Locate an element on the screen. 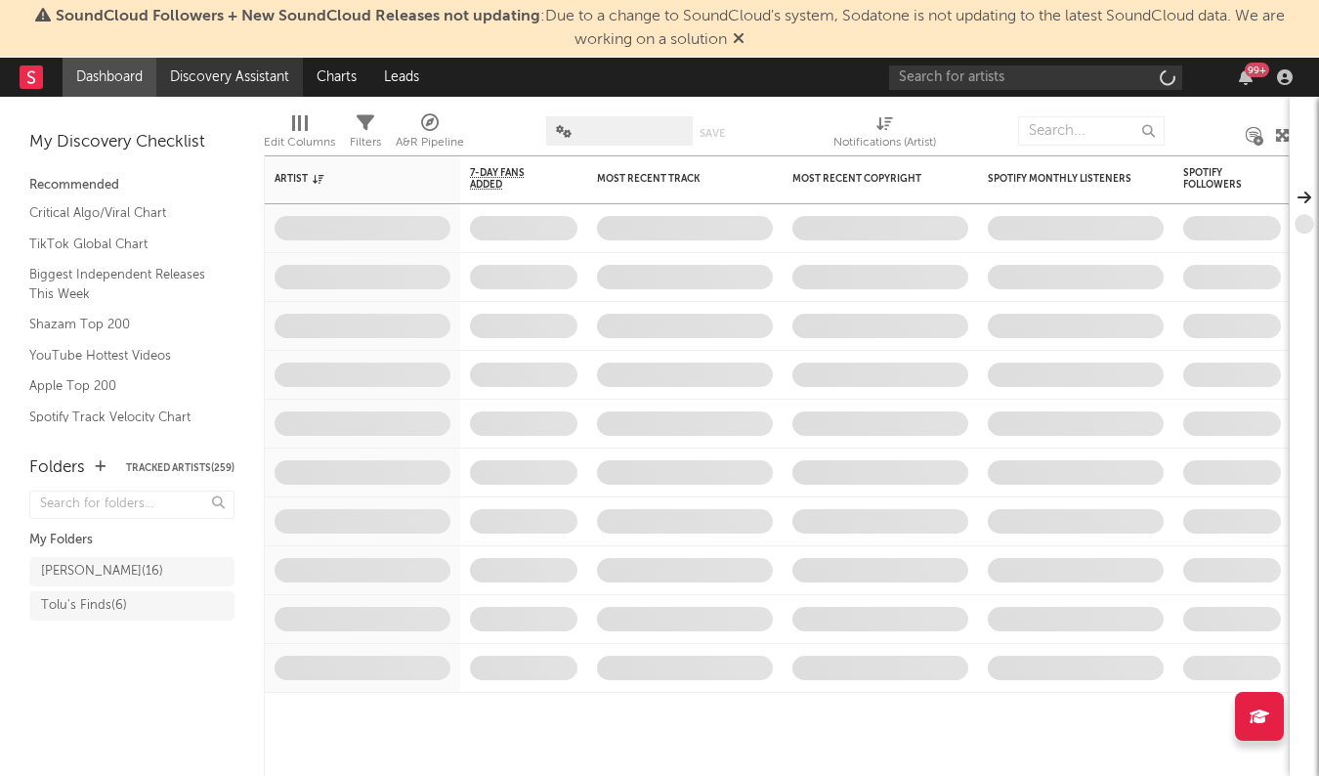  a: YouTube Hottest Videos is located at coordinates (122, 356).